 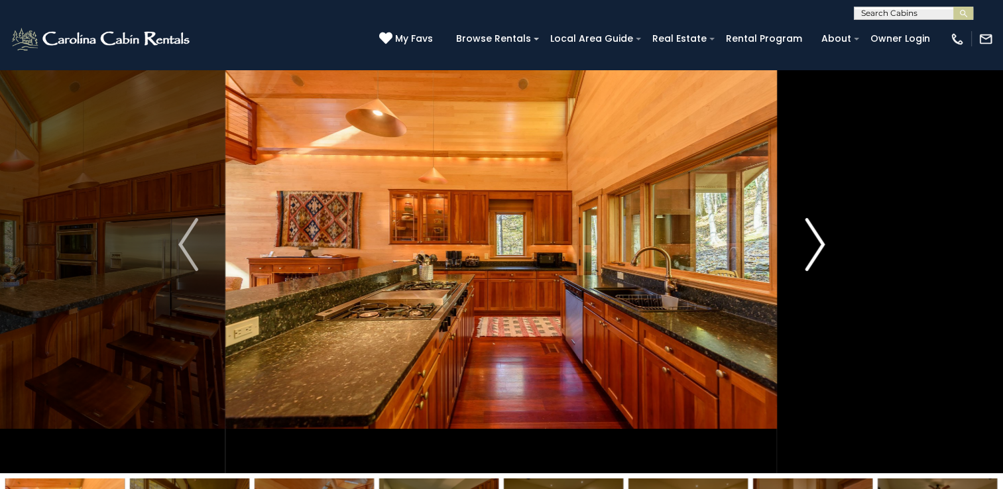 I want to click on img: mail-regular-white.png, so click(x=986, y=39).